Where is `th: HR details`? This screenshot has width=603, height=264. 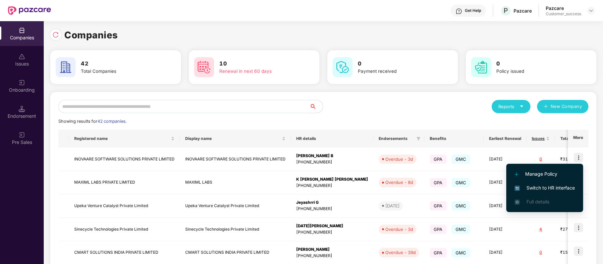 th: HR details is located at coordinates (332, 139).